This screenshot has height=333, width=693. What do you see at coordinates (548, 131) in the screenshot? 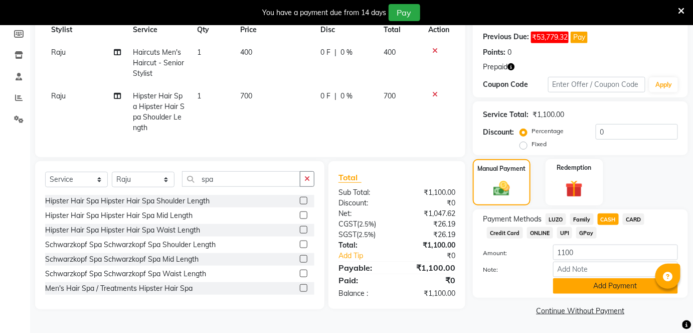
I see `label: Percentage` at bounding box center [548, 131].